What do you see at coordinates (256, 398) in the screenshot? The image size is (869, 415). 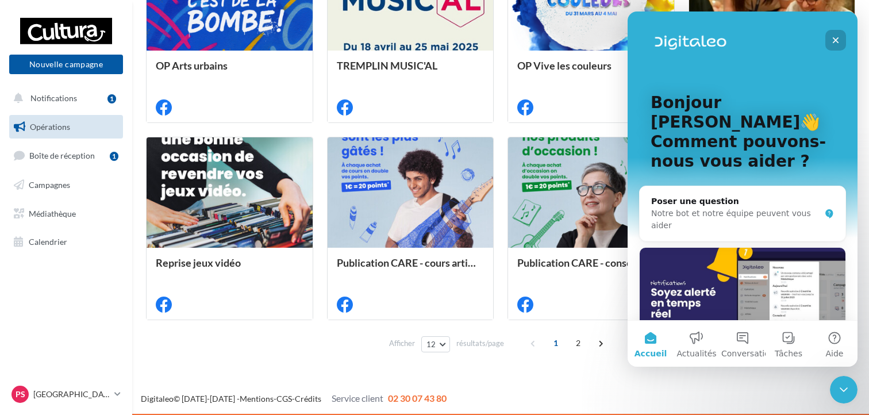 I see `a: Mentions` at bounding box center [256, 398].